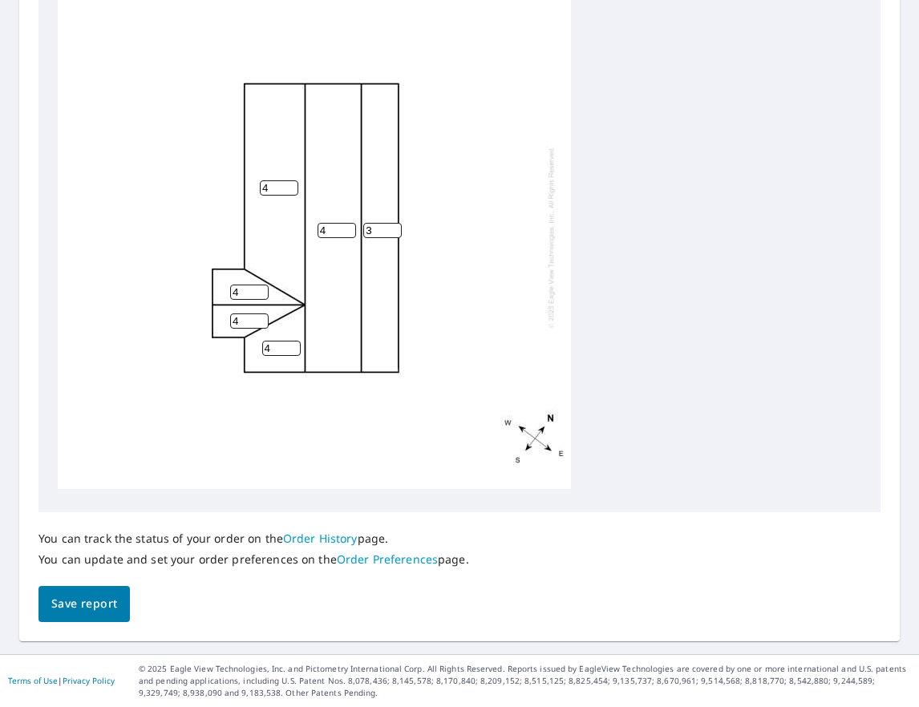  I want to click on p: You can track the status of your order on the page., so click(253, 539).